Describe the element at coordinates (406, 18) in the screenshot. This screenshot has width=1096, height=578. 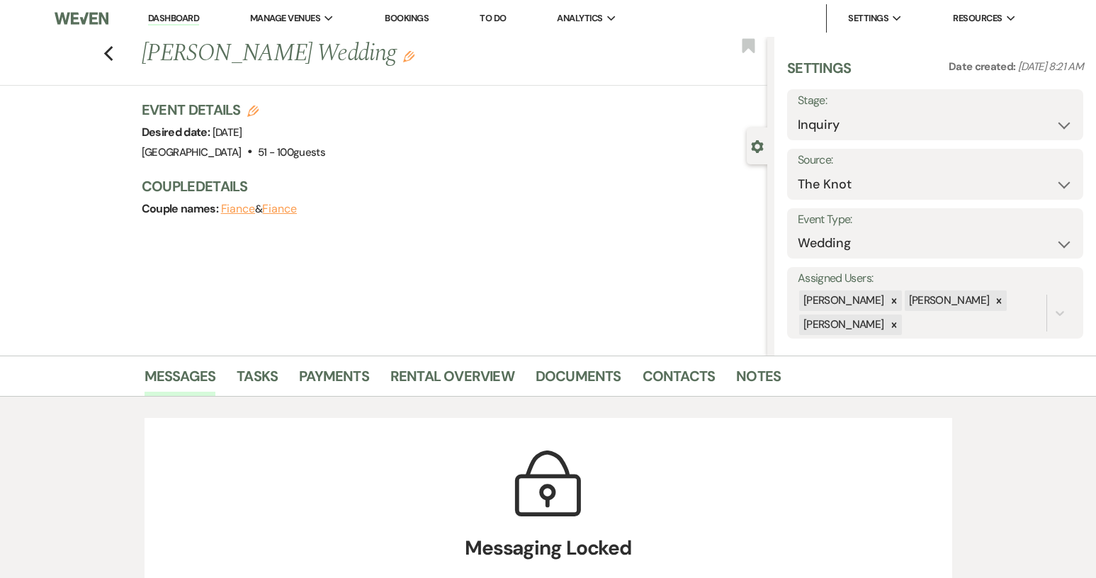
I see `a: Bookings` at that location.